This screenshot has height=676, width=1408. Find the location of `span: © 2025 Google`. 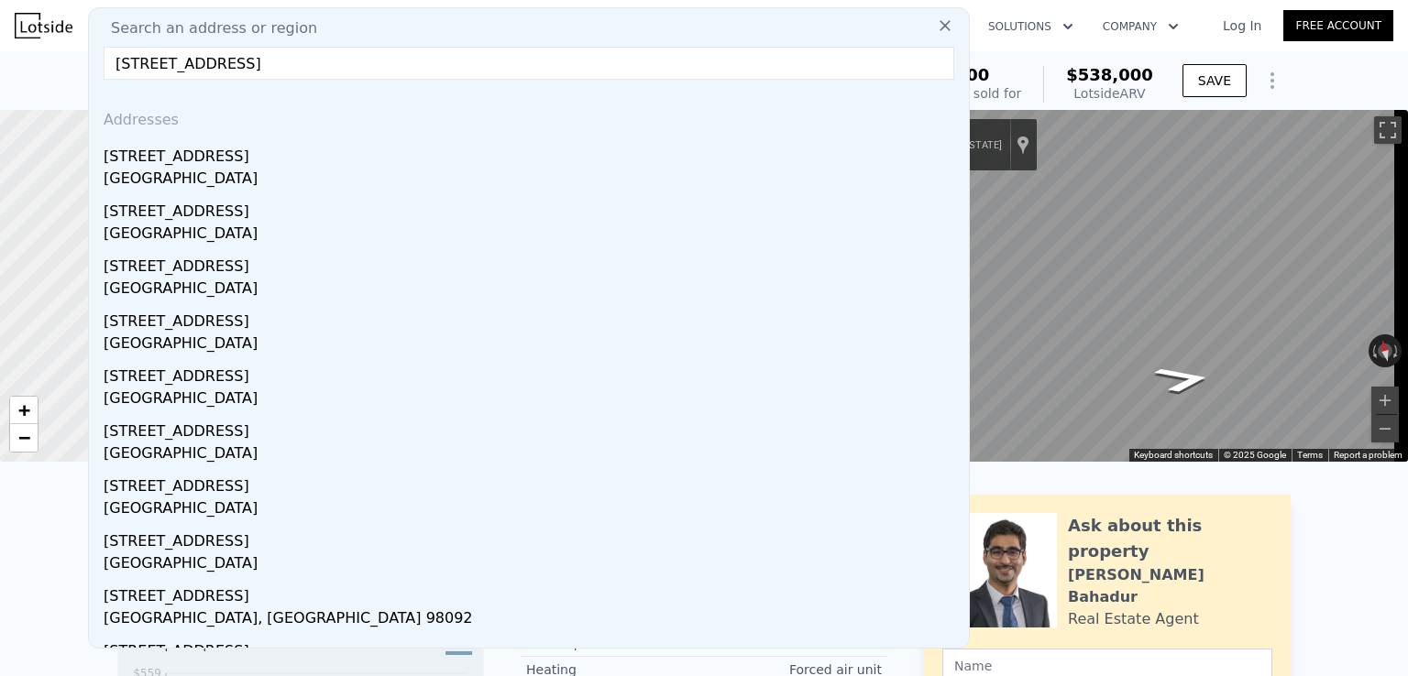

span: © 2025 Google is located at coordinates (1255, 455).